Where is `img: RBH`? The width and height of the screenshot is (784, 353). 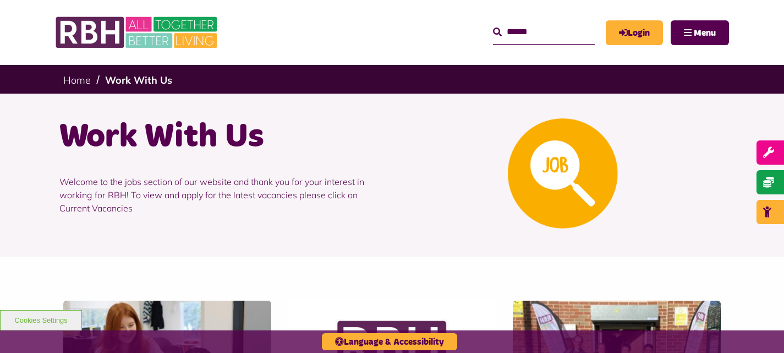
img: RBH is located at coordinates (137, 32).